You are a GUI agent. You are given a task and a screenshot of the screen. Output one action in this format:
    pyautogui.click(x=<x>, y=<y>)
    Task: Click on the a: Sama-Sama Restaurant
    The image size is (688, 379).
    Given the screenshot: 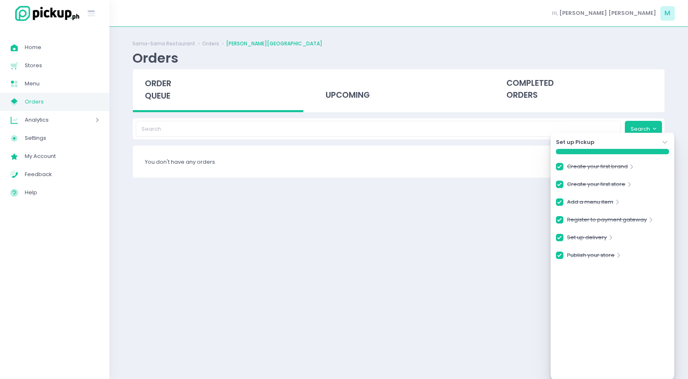 What is the action you would take?
    pyautogui.click(x=164, y=44)
    